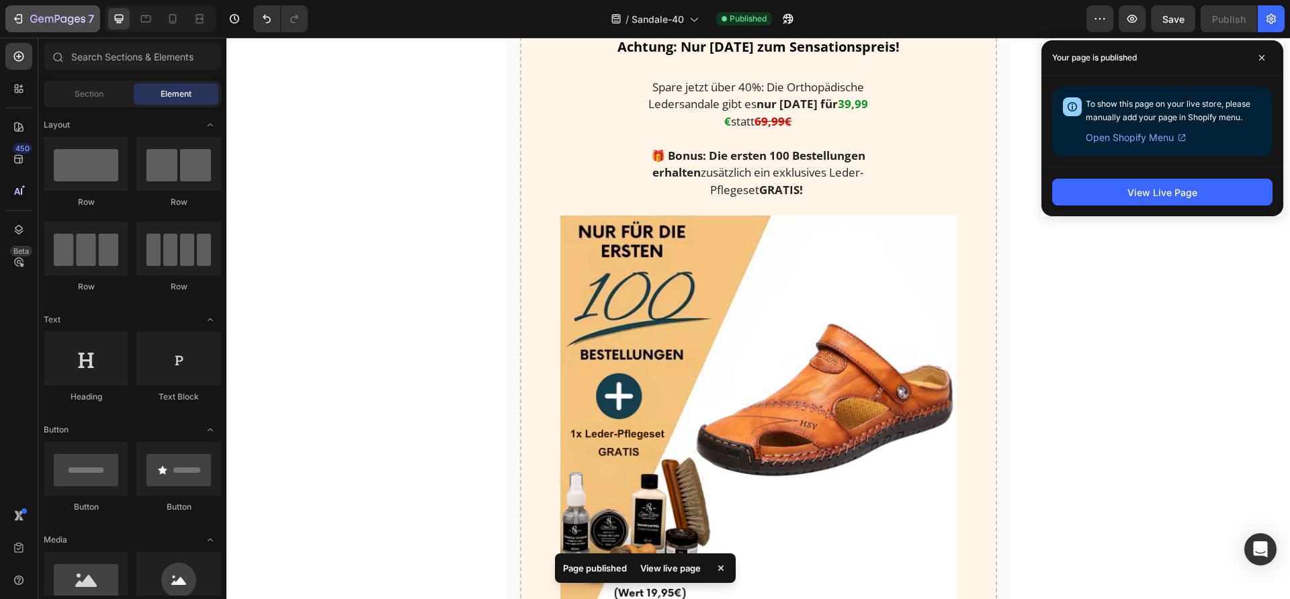  What do you see at coordinates (86, 397) in the screenshot?
I see `div: Heading` at bounding box center [86, 397].